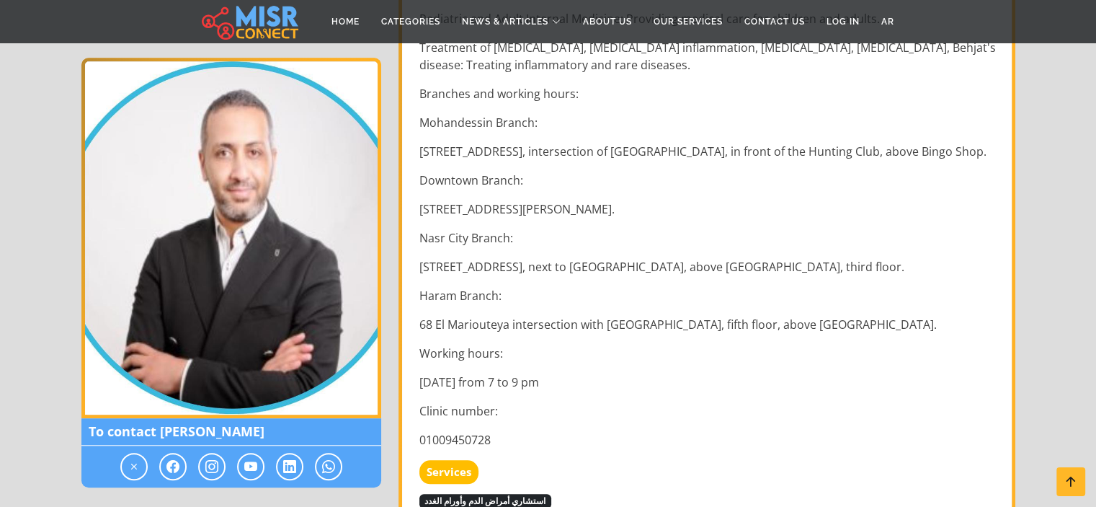 Image resolution: width=1096 pixels, height=507 pixels. I want to click on p: Mohandessin Branch:, so click(708, 123).